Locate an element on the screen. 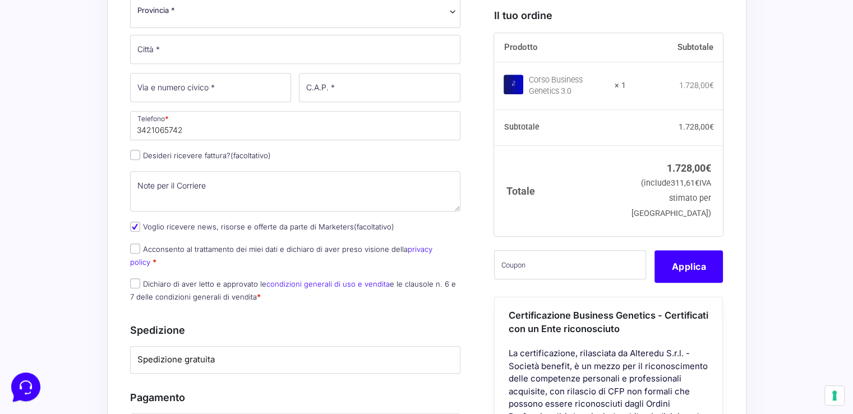  input: Telefono * is located at coordinates (296, 126).